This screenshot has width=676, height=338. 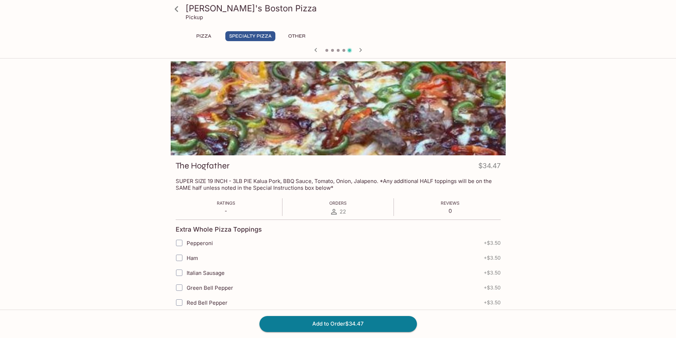 What do you see at coordinates (204, 36) in the screenshot?
I see `button: Pizza` at bounding box center [204, 36].